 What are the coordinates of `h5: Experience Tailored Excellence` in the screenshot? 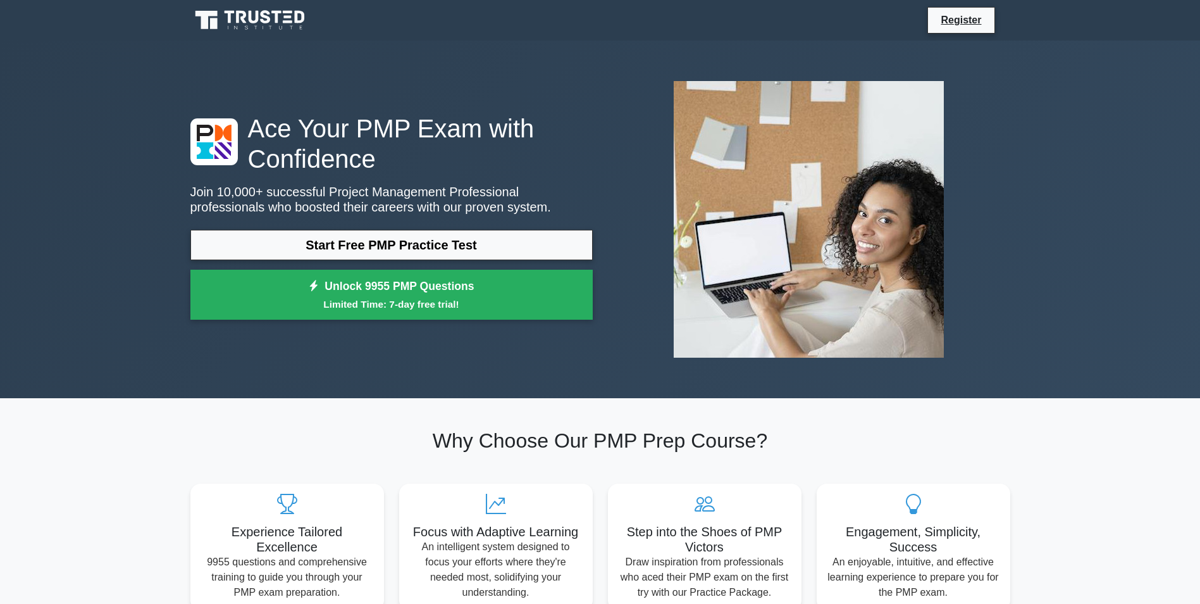 It's located at (287, 539).